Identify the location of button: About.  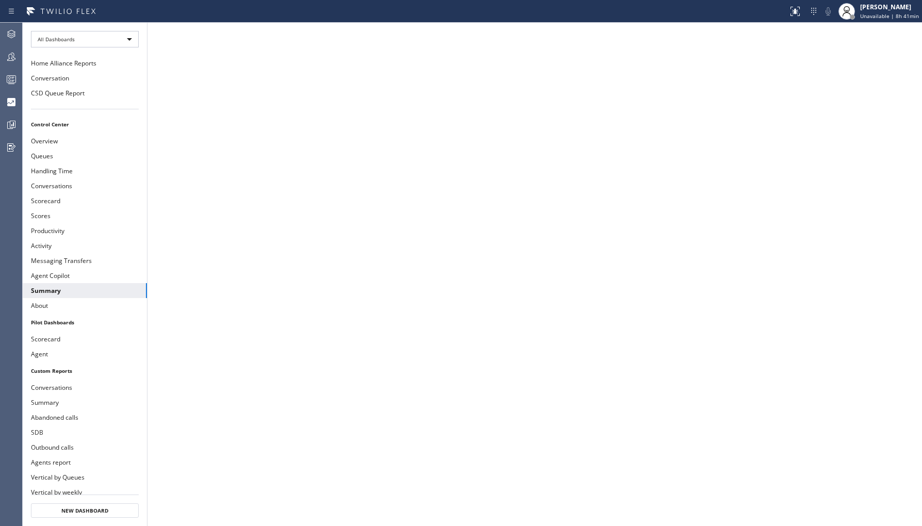
(85, 305).